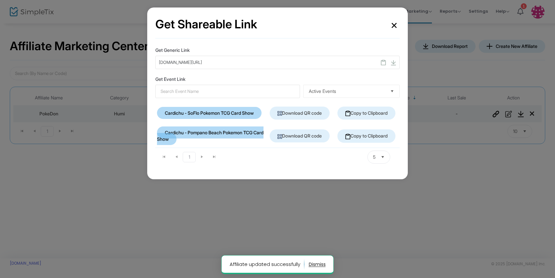 Image resolution: width=555 pixels, height=278 pixels. I want to click on button: dismiss, so click(317, 264).